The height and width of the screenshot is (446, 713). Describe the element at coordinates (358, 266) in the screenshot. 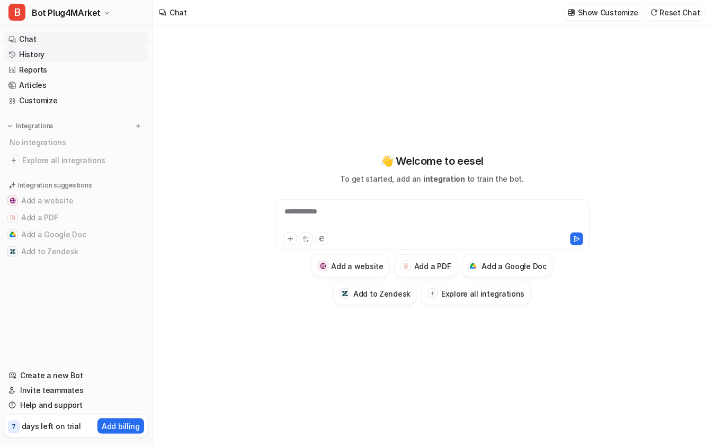

I see `h3: Add a website` at that location.